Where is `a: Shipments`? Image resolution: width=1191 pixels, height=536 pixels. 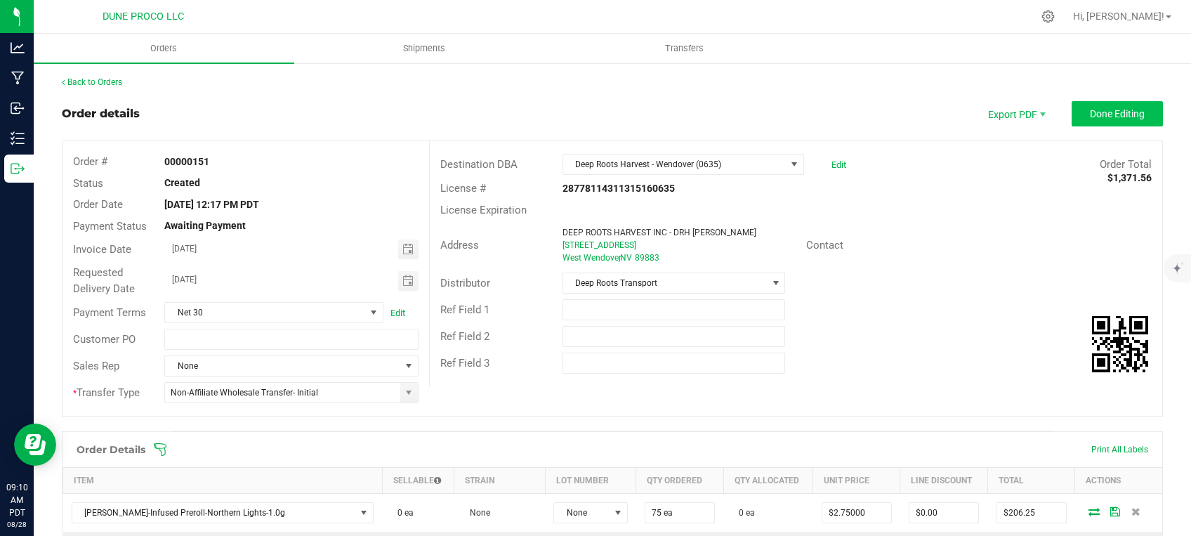 a: Shipments is located at coordinates (424, 48).